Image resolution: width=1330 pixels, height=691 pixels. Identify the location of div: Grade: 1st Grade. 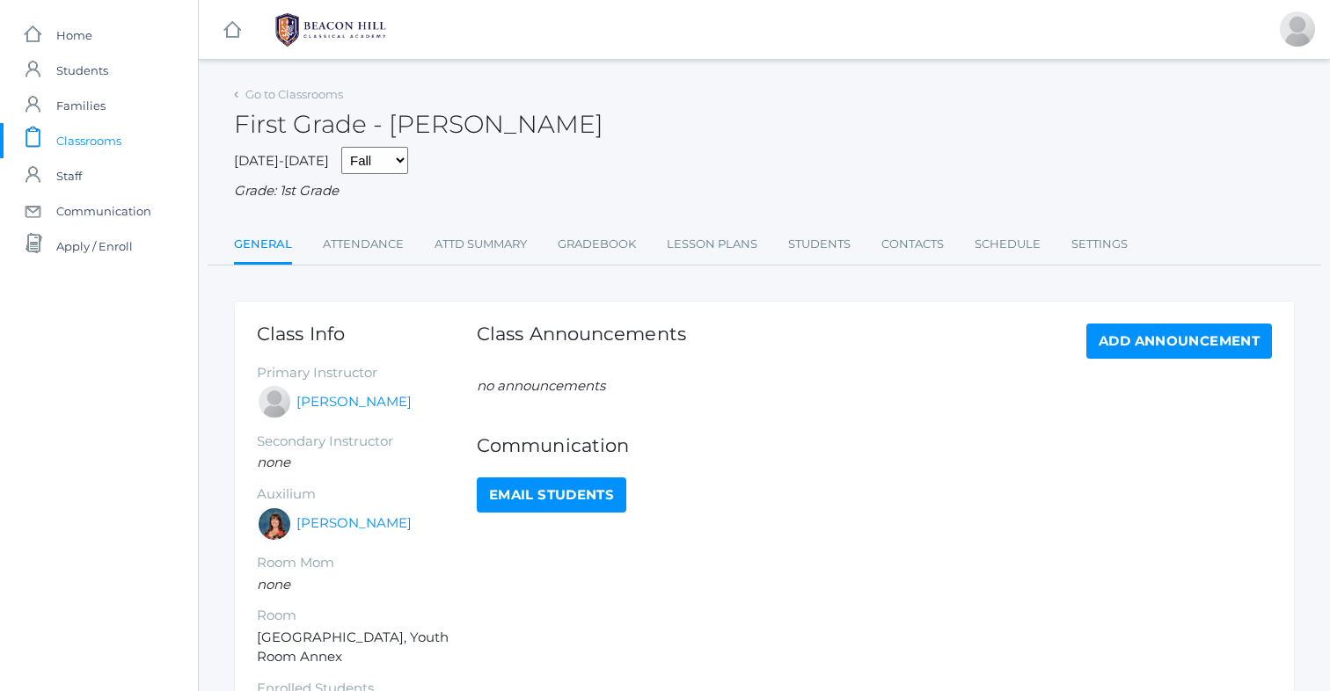
(764, 191).